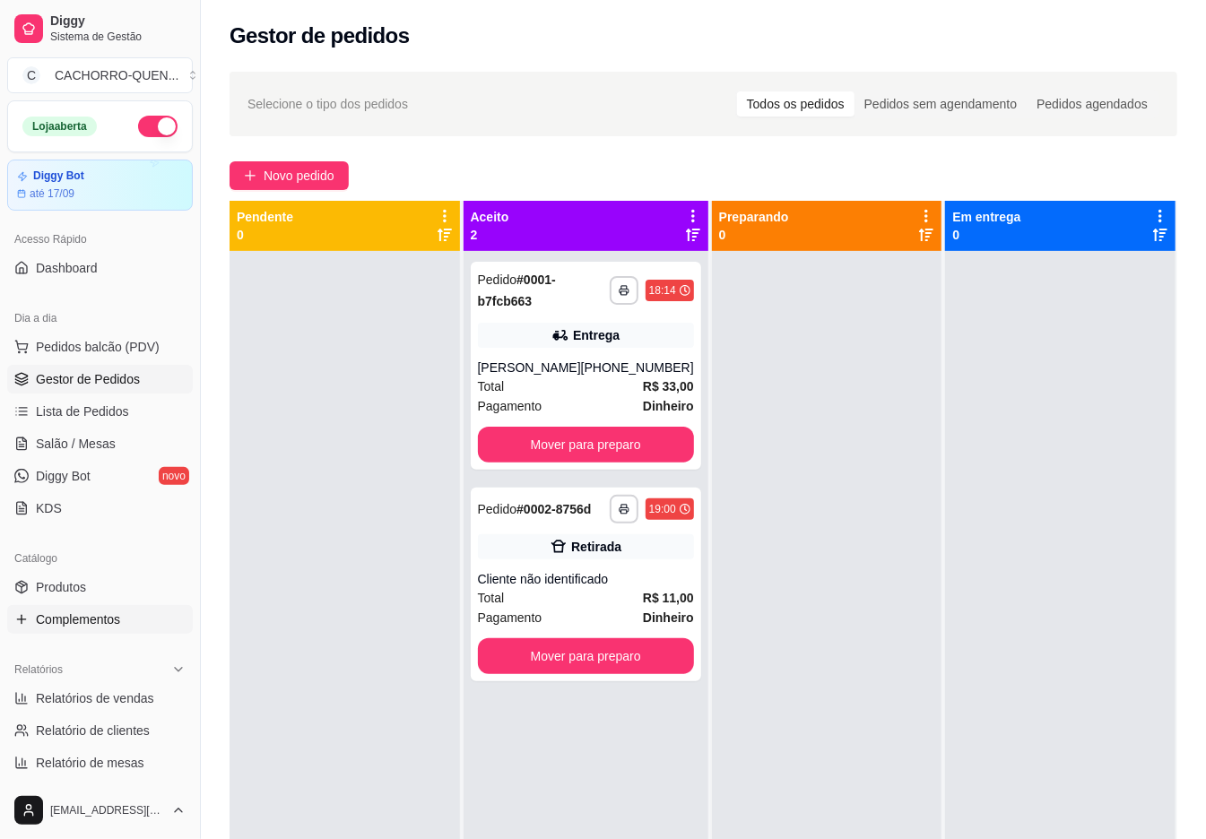 This screenshot has height=839, width=1206. What do you see at coordinates (100, 559) in the screenshot?
I see `div: Catálogo` at bounding box center [100, 559].